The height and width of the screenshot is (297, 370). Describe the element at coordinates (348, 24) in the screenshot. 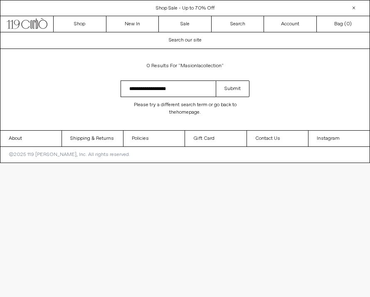

I see `span: 0` at that location.